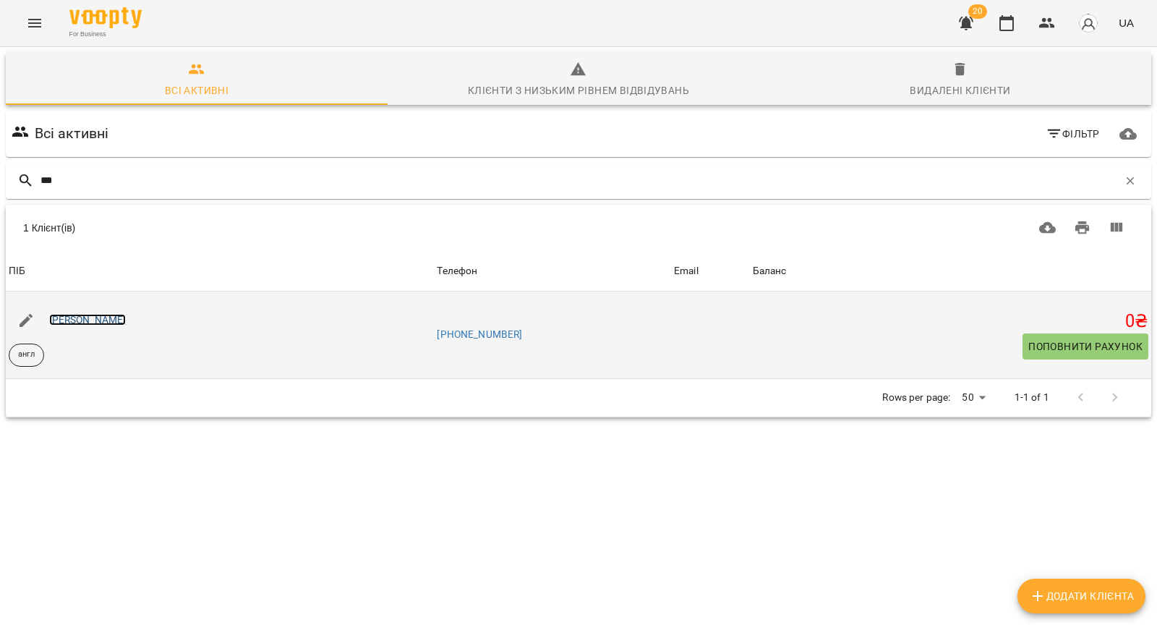  I want to click on button: Поповнити рахунок, so click(1085, 346).